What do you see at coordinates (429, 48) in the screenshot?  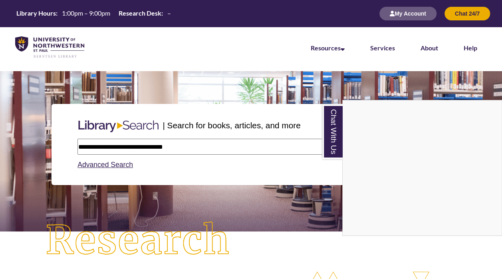 I see `a: About` at bounding box center [429, 48].